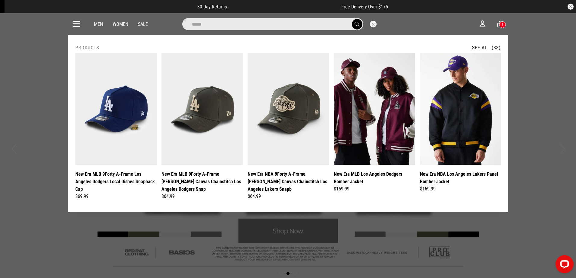 The width and height of the screenshot is (576, 278). I want to click on img: New Era Nba 9forty A-frame Moss Canvas Chainstitch Los Angeles Lakers Snapb in Brown, so click(288, 109).